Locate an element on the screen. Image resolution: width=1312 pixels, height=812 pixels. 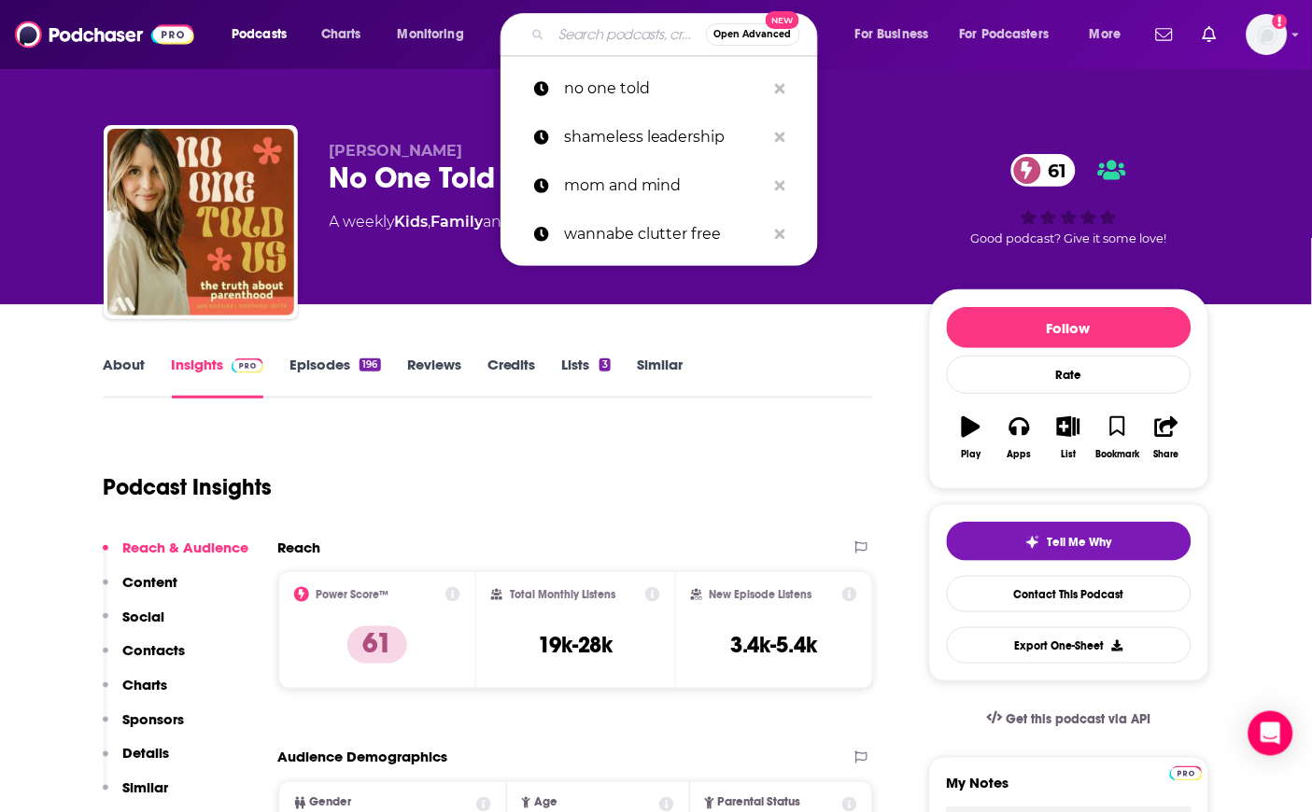
div: Open Intercom Messenger is located at coordinates (1271, 734).